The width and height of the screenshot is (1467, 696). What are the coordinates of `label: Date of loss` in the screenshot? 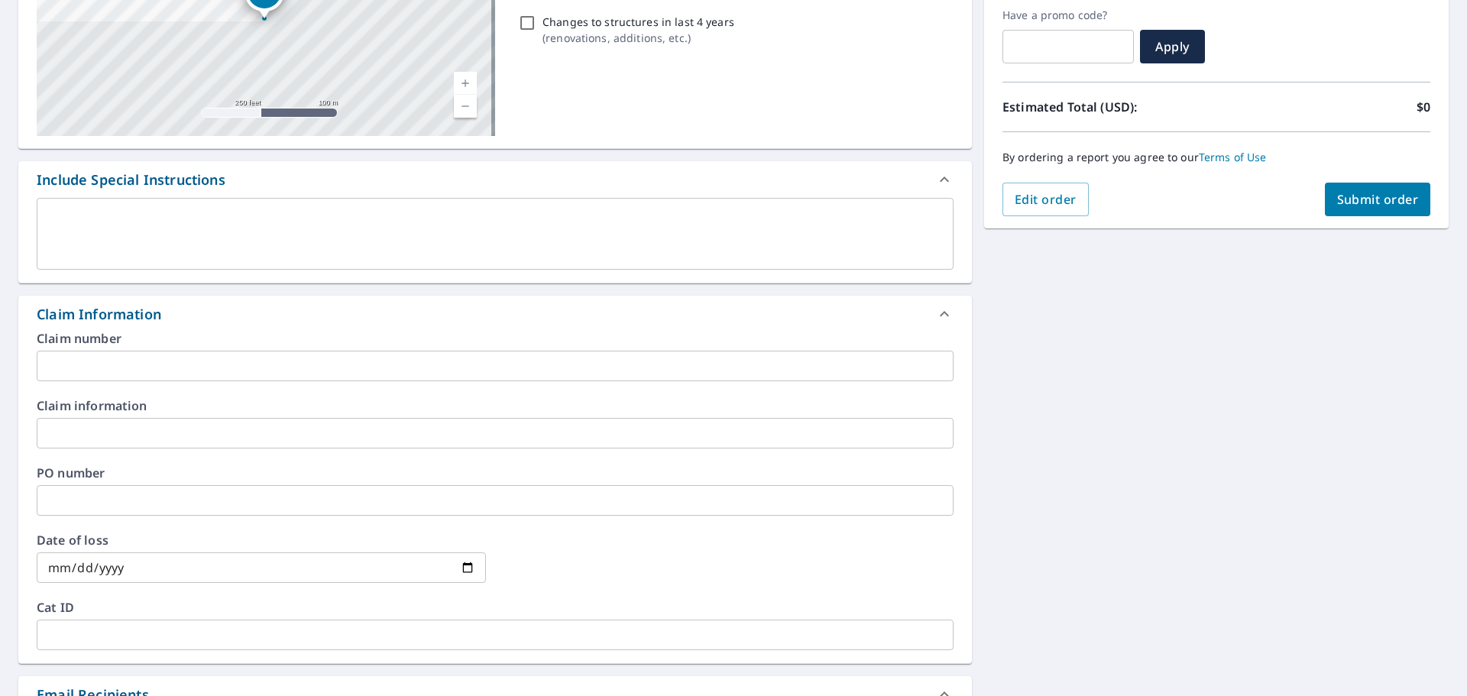 It's located at (261, 540).